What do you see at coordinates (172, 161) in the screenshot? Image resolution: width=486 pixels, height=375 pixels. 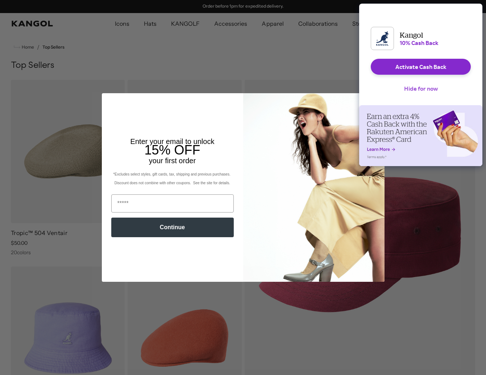 I see `span: your first order` at bounding box center [172, 161].